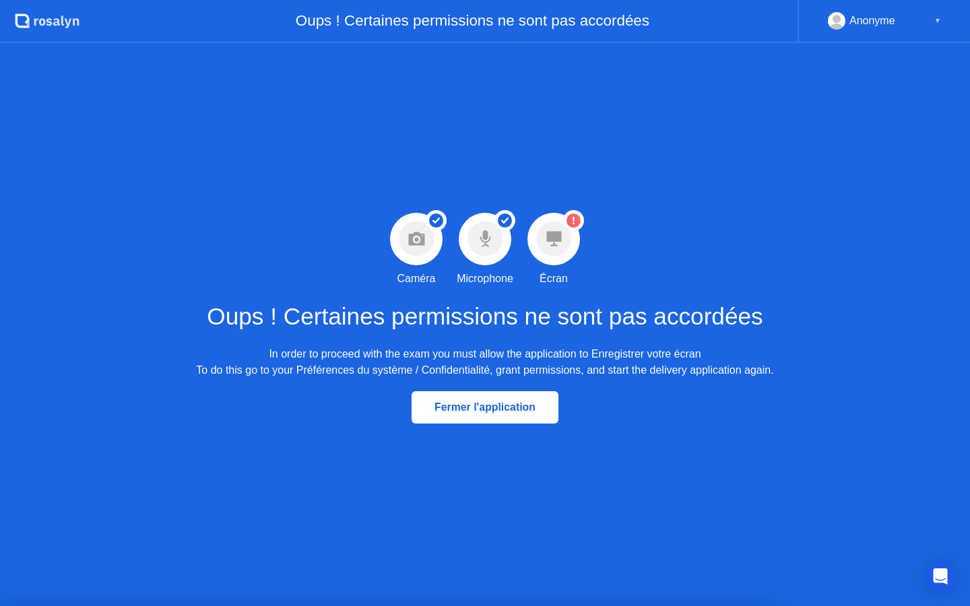 The width and height of the screenshot is (970, 606). What do you see at coordinates (873, 21) in the screenshot?
I see `div: Anonyme` at bounding box center [873, 21].